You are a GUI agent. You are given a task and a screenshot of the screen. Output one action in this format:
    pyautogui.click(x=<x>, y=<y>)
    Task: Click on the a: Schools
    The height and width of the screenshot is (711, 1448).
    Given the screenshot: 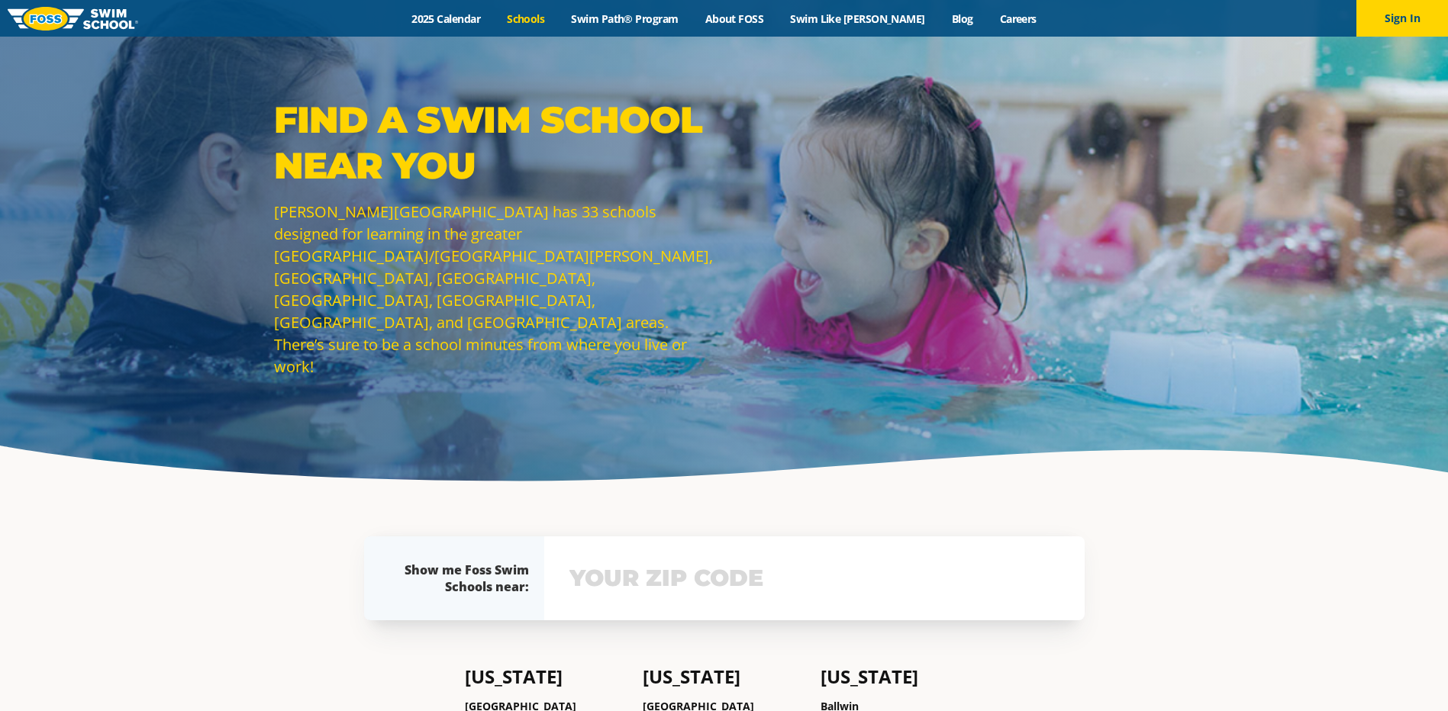 What is the action you would take?
    pyautogui.click(x=526, y=18)
    